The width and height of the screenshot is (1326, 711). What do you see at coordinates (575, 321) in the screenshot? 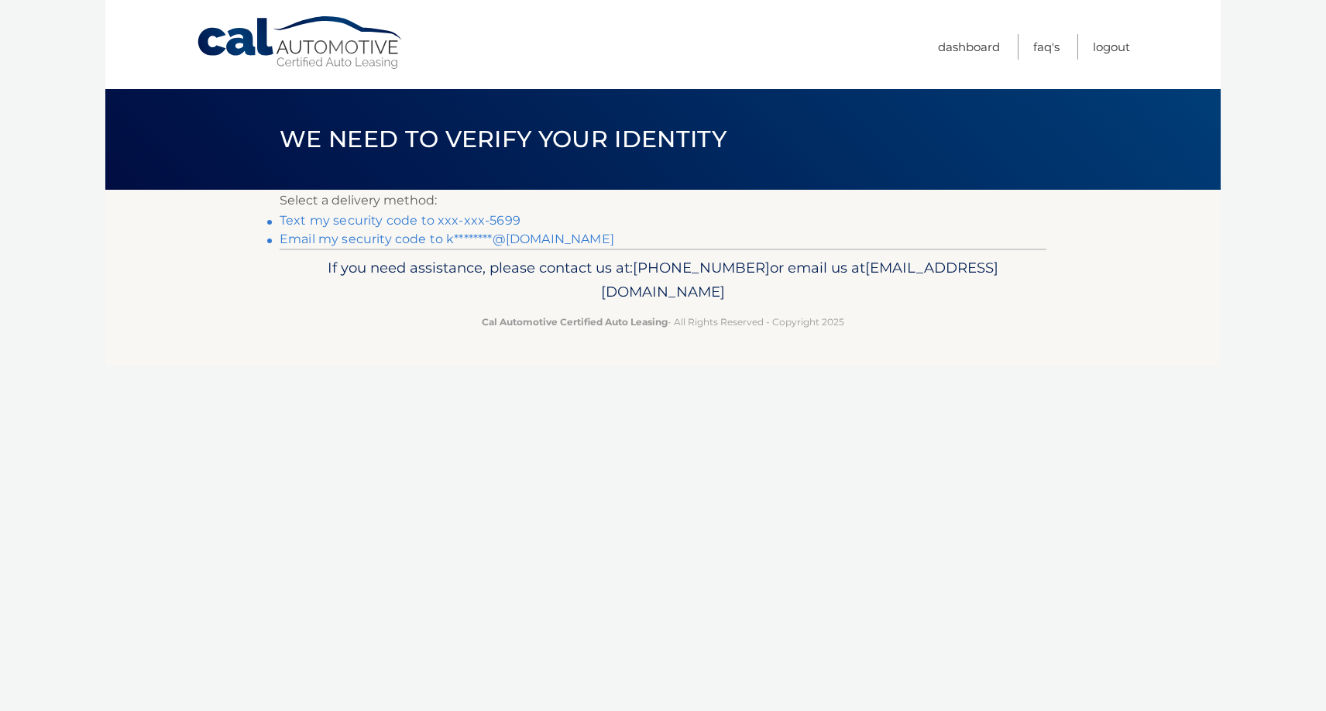
I see `strong: Cal Automotive Certified Auto Leasing` at bounding box center [575, 321].